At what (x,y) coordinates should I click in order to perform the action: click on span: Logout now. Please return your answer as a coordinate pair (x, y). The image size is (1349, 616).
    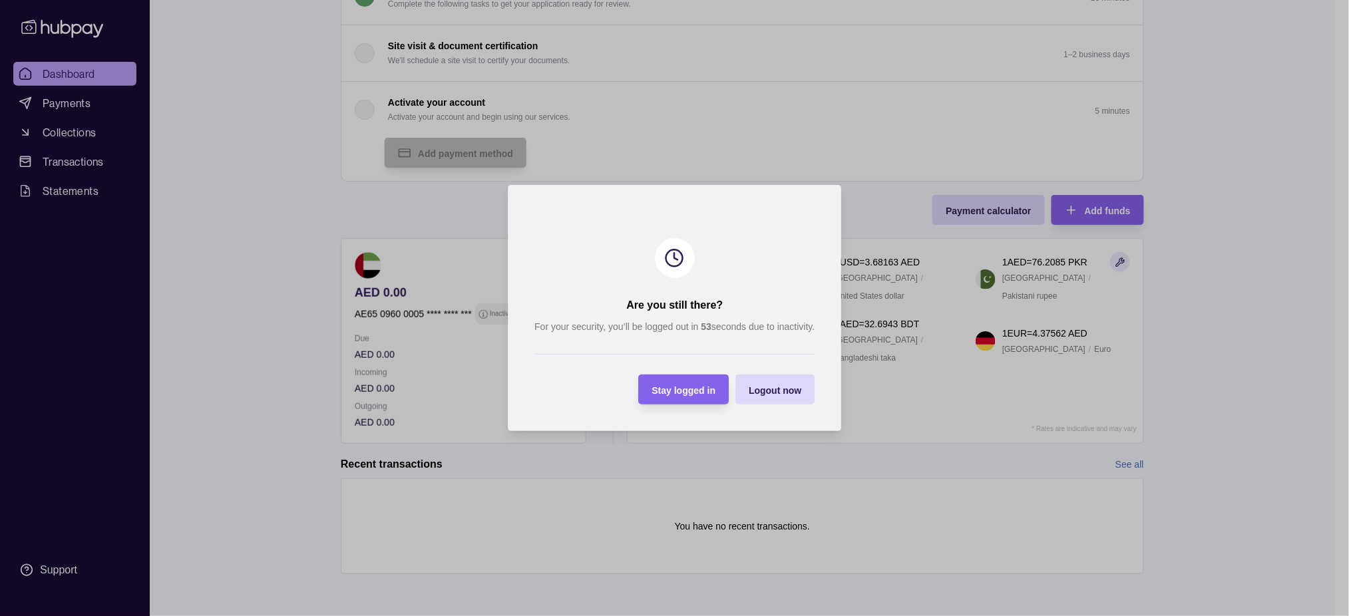
    Looking at the image, I should click on (775, 391).